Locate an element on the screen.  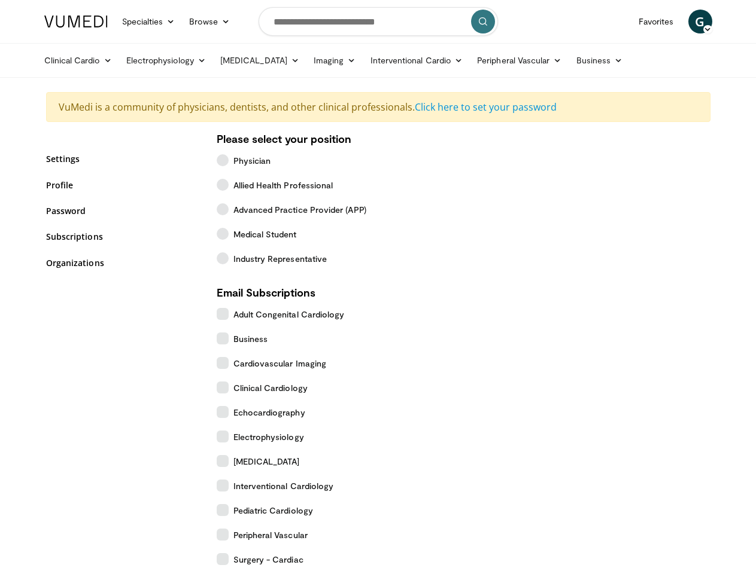
a: G is located at coordinates (700, 22).